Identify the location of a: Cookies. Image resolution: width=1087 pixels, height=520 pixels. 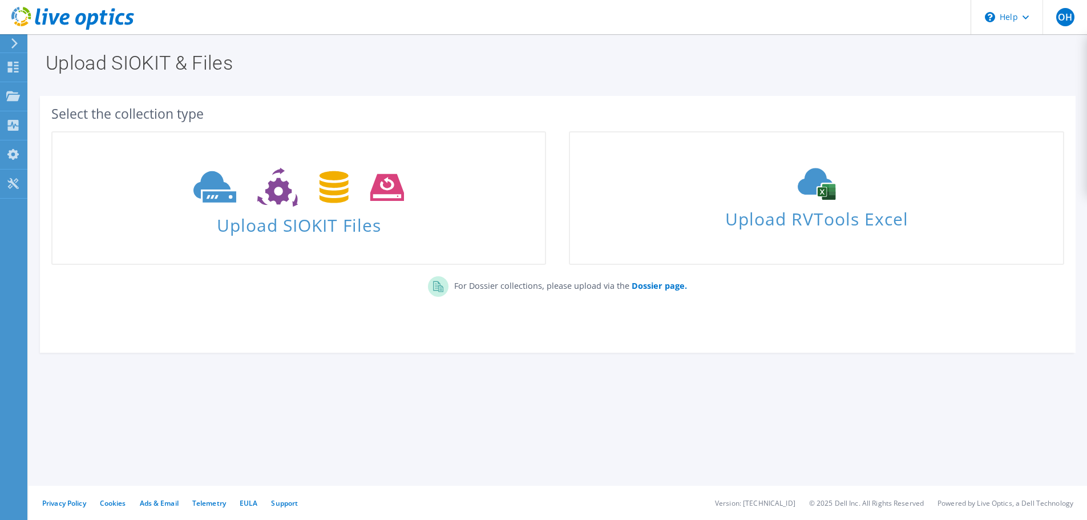
(113, 503).